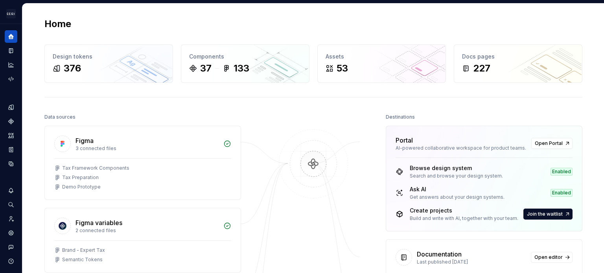 The width and height of the screenshot is (604, 273). I want to click on a: Figma variables2 connected filesBrand - Expert TaxSemantic Tokens, so click(143, 240).